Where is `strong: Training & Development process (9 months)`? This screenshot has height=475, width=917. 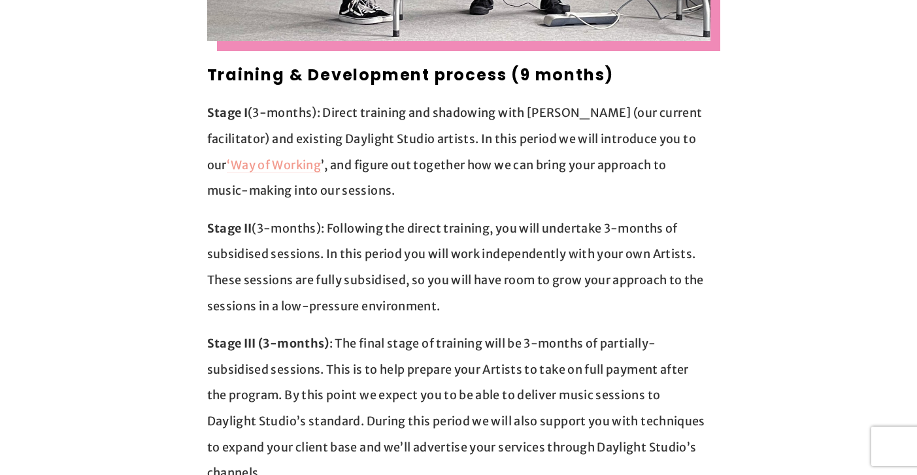
strong: Training & Development process (9 months) is located at coordinates (410, 74).